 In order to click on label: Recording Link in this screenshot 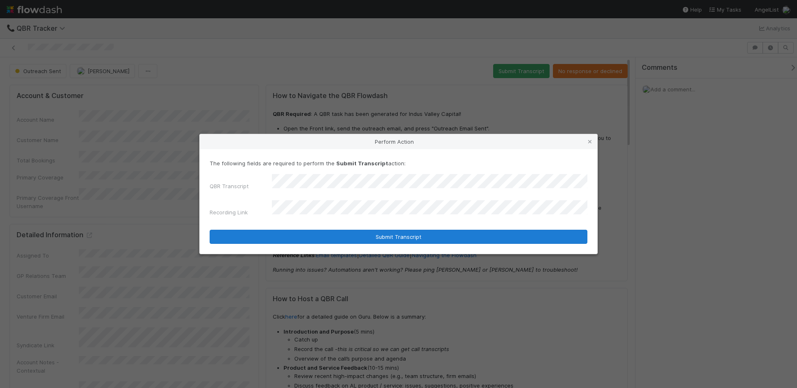, I will do `click(229, 212)`.